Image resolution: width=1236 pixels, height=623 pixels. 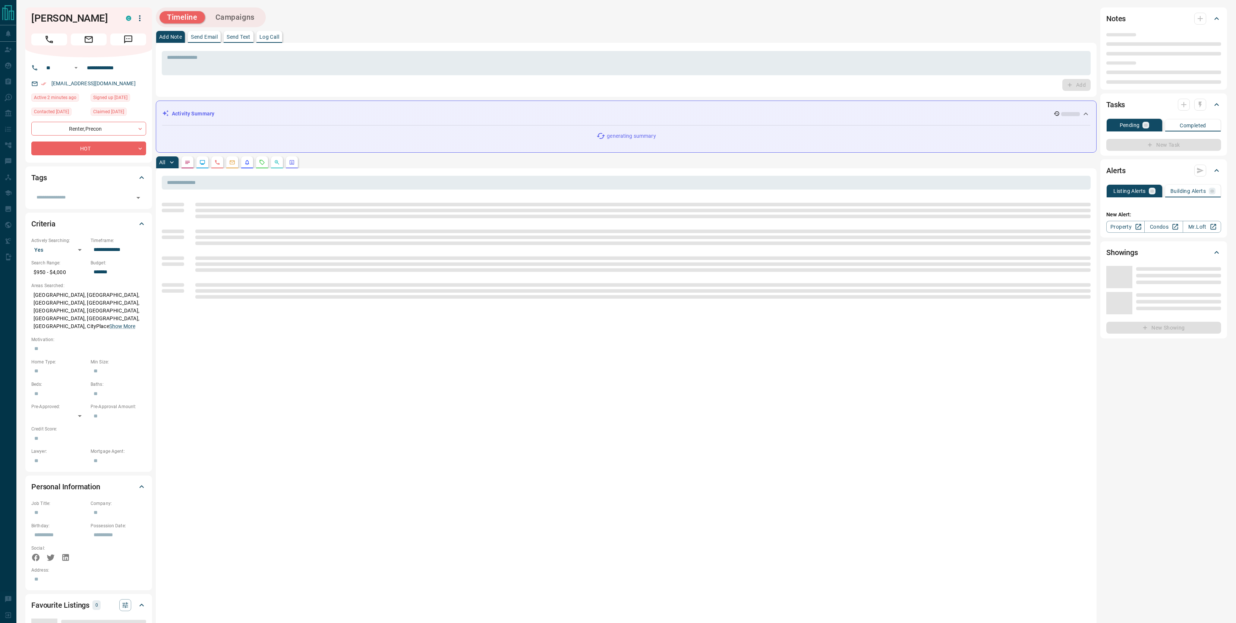 What do you see at coordinates (269, 37) in the screenshot?
I see `p: Log Call` at bounding box center [269, 37].